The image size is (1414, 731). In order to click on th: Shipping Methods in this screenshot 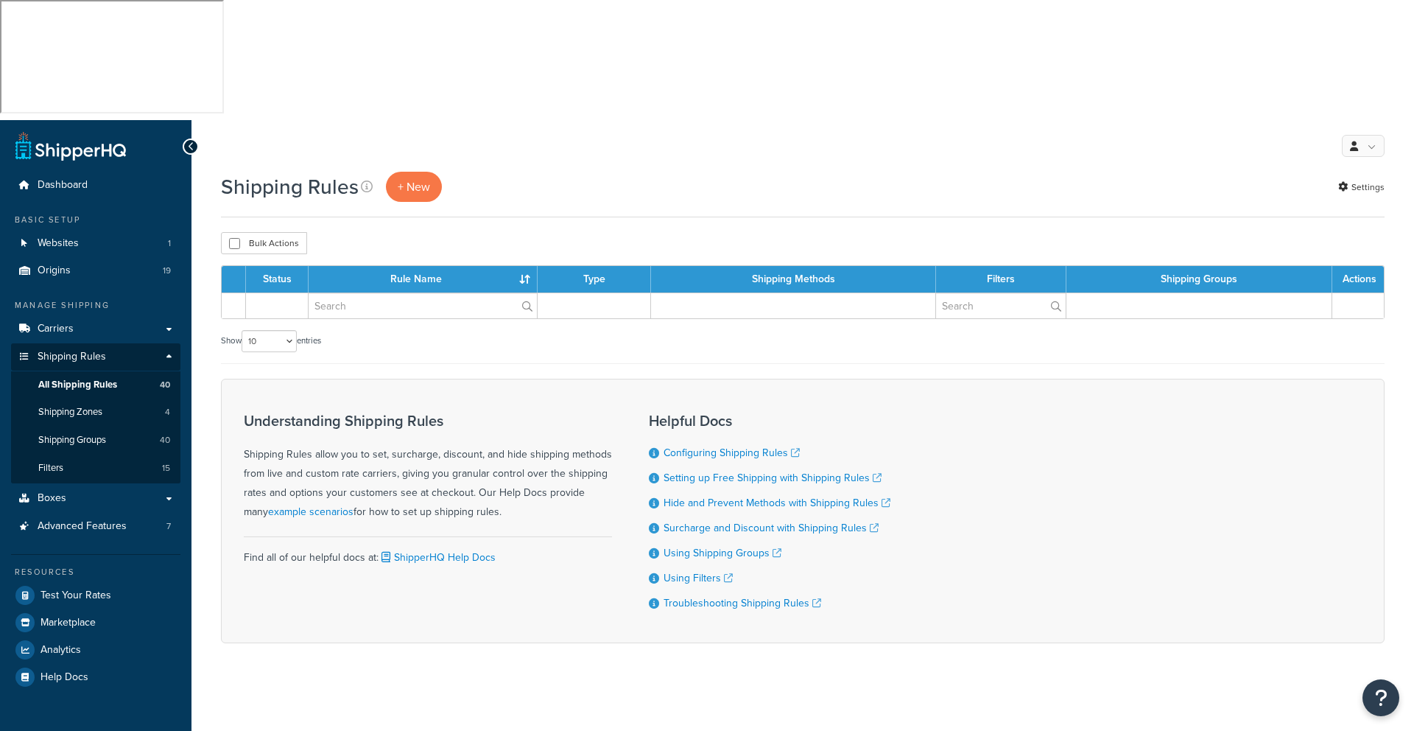, I will do `click(793, 279)`.